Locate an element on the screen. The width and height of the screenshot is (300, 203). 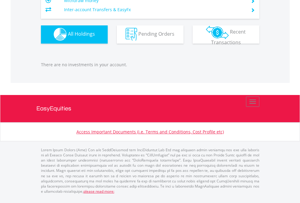
a: Access Important Documents (i.e. Terms and Conditions, Cost Profile etc) is located at coordinates (150, 132).